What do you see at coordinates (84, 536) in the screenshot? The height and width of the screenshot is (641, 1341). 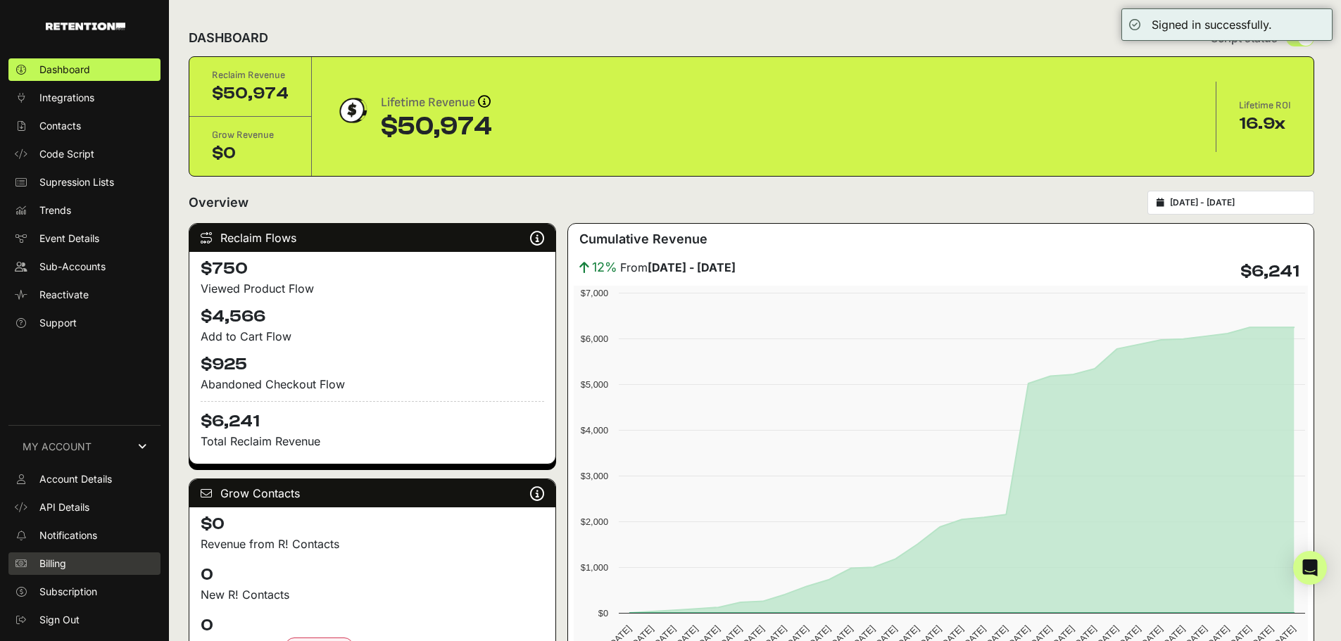 I see `a: Notifications` at bounding box center [84, 536].